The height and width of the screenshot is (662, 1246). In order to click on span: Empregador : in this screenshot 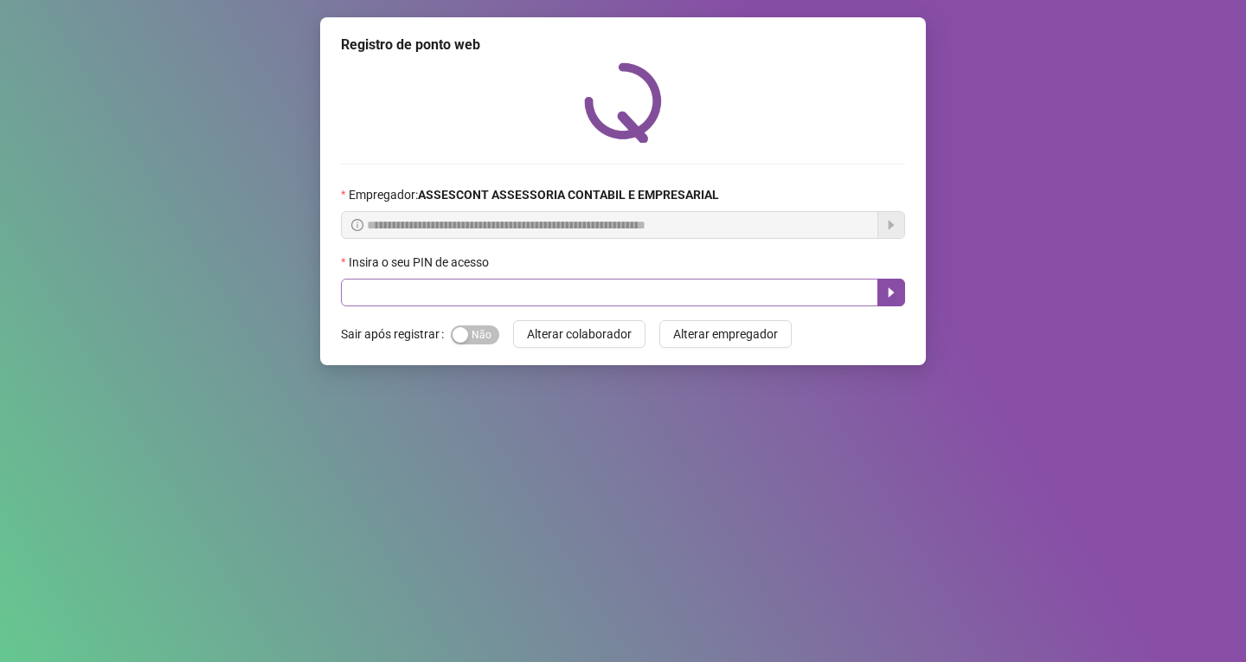, I will do `click(534, 195)`.